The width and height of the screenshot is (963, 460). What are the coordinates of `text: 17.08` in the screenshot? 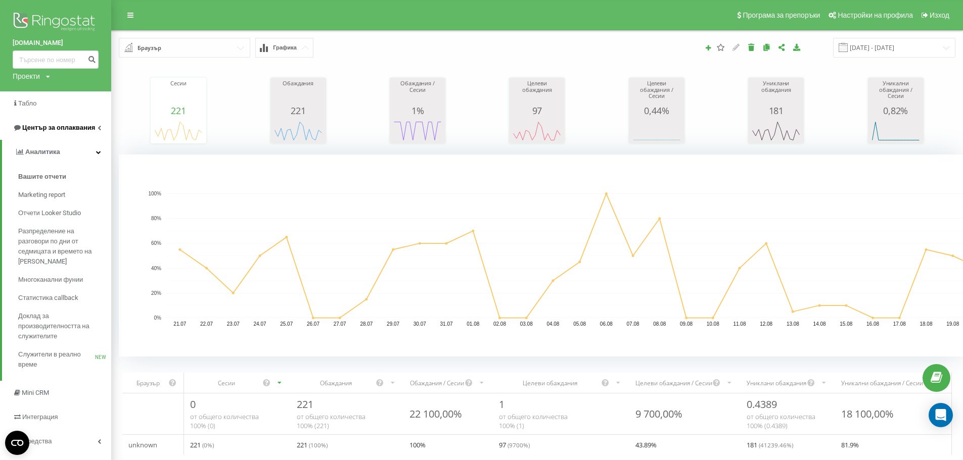 It's located at (899, 324).